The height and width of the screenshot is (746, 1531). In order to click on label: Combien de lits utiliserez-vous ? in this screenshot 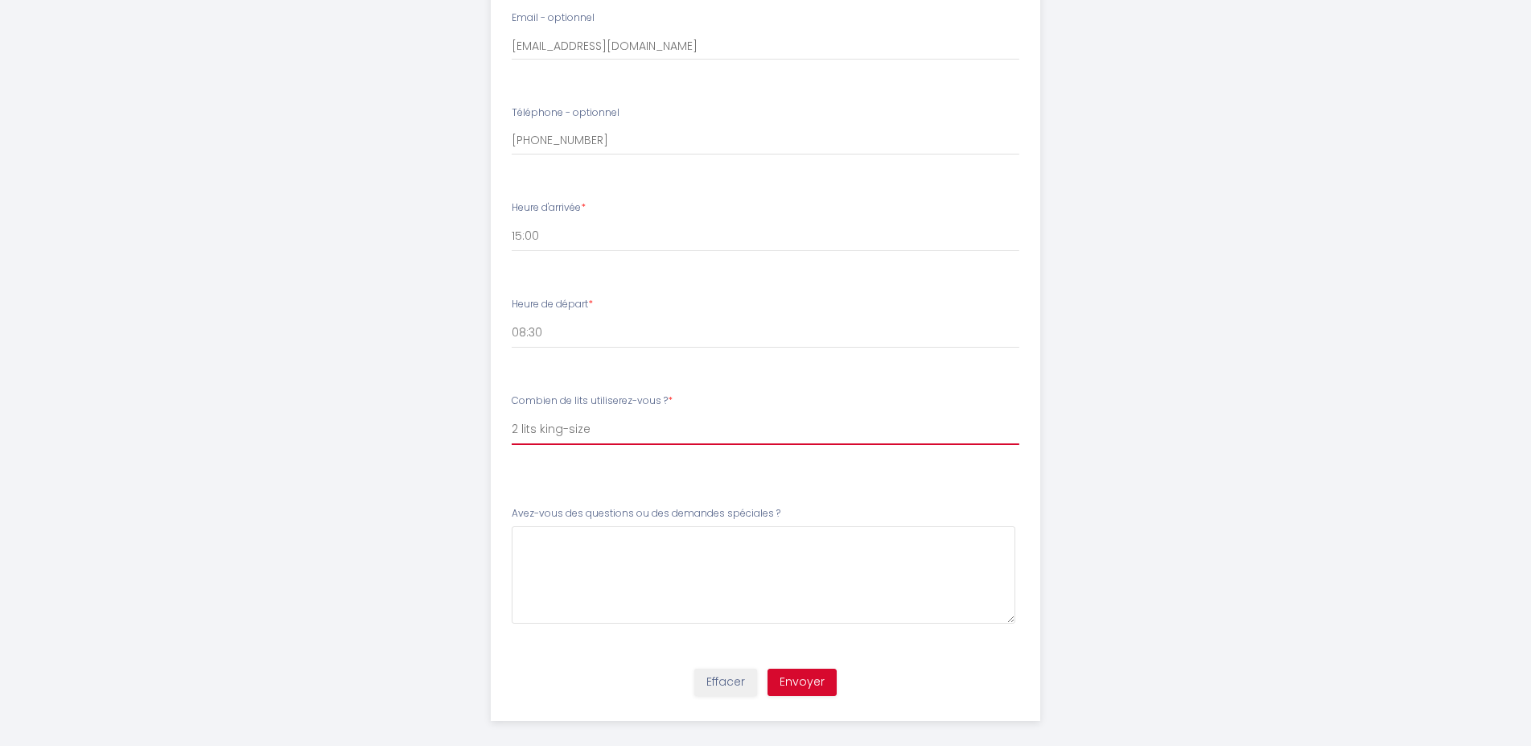, I will do `click(592, 401)`.